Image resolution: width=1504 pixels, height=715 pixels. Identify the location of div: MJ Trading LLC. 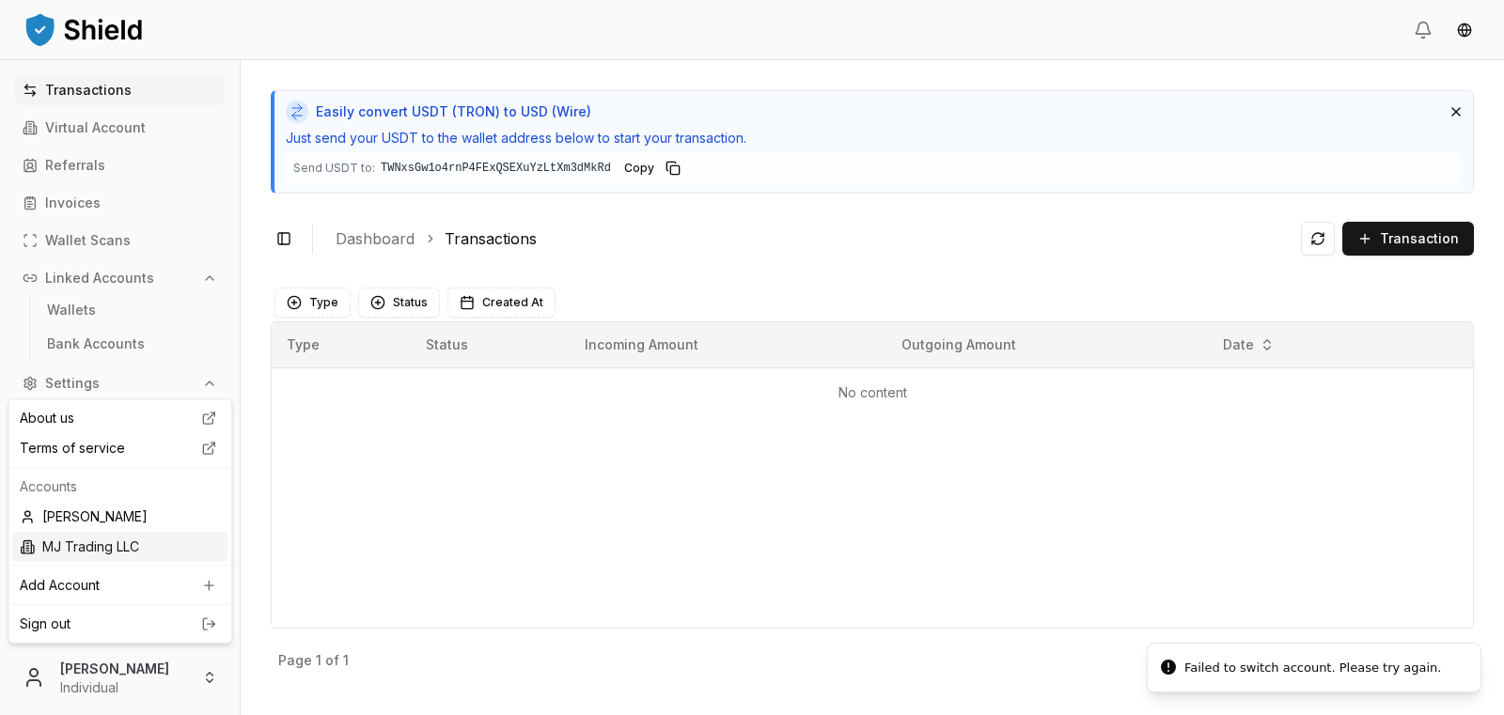
(119, 547).